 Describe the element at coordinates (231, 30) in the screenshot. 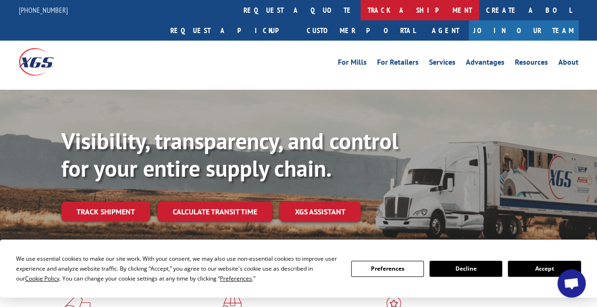

I see `a: Request a pickup` at that location.